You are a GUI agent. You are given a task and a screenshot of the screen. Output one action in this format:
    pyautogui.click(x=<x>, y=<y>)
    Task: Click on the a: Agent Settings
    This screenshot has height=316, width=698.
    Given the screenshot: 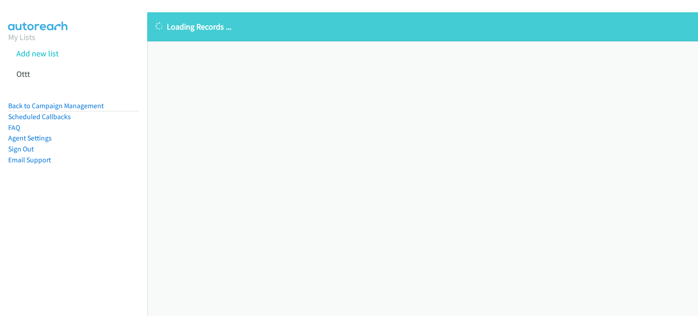 What is the action you would take?
    pyautogui.click(x=30, y=138)
    